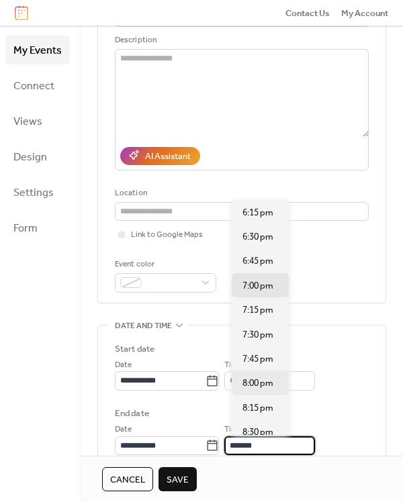 Image resolution: width=403 pixels, height=502 pixels. Describe the element at coordinates (38, 121) in the screenshot. I see `a: Views` at that location.